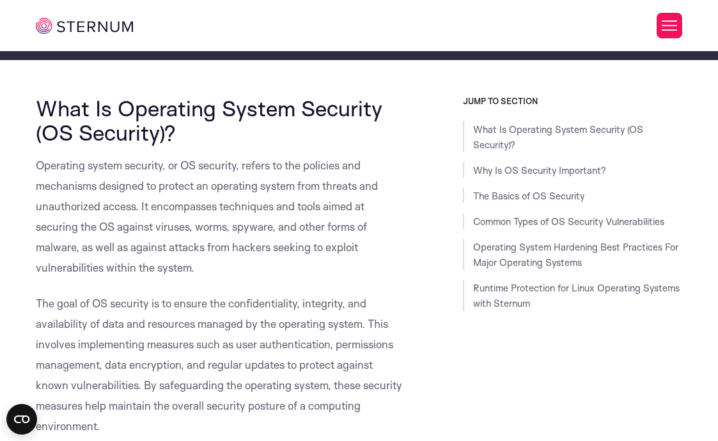 This screenshot has width=718, height=441. I want to click on span: What Is Operating System Security (OS Security)?, so click(209, 120).